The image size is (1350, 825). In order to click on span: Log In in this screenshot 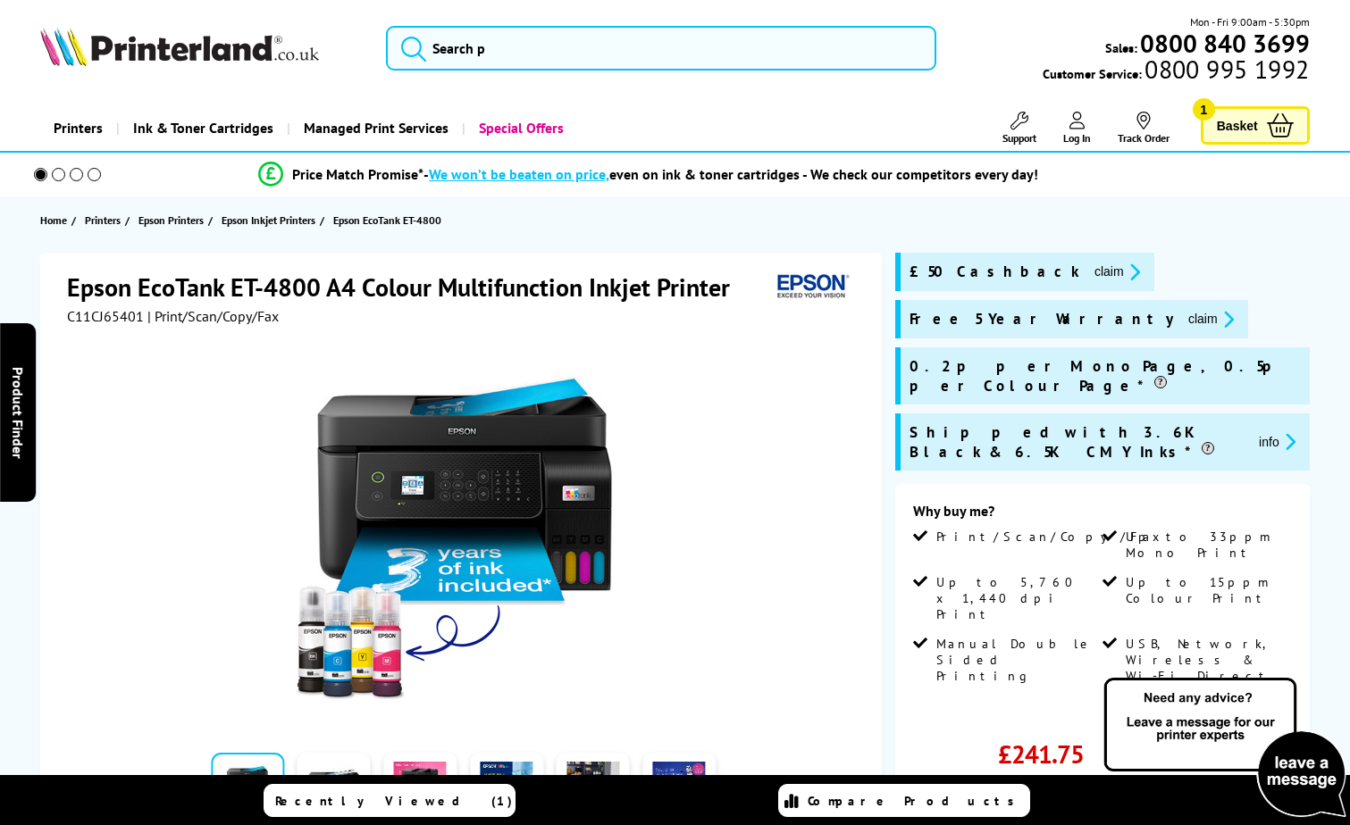, I will do `click(1077, 138)`.